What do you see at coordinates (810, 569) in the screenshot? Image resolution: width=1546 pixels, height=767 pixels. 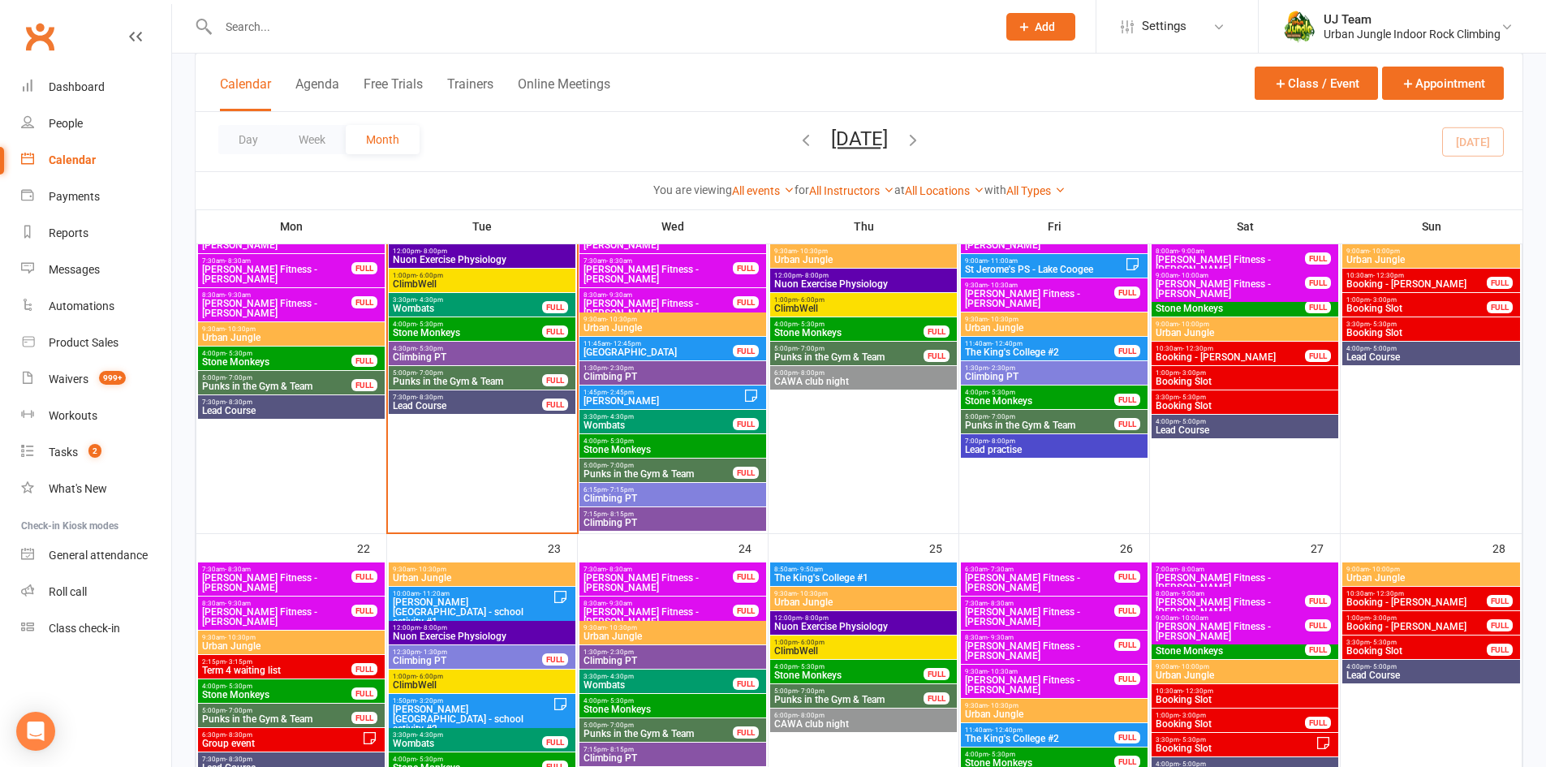 I see `span: - 9:50am` at bounding box center [810, 569].